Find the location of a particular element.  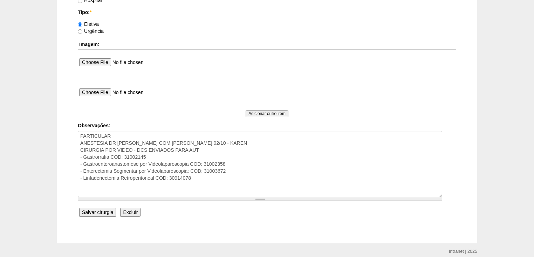

label: Urgência is located at coordinates (91, 31).